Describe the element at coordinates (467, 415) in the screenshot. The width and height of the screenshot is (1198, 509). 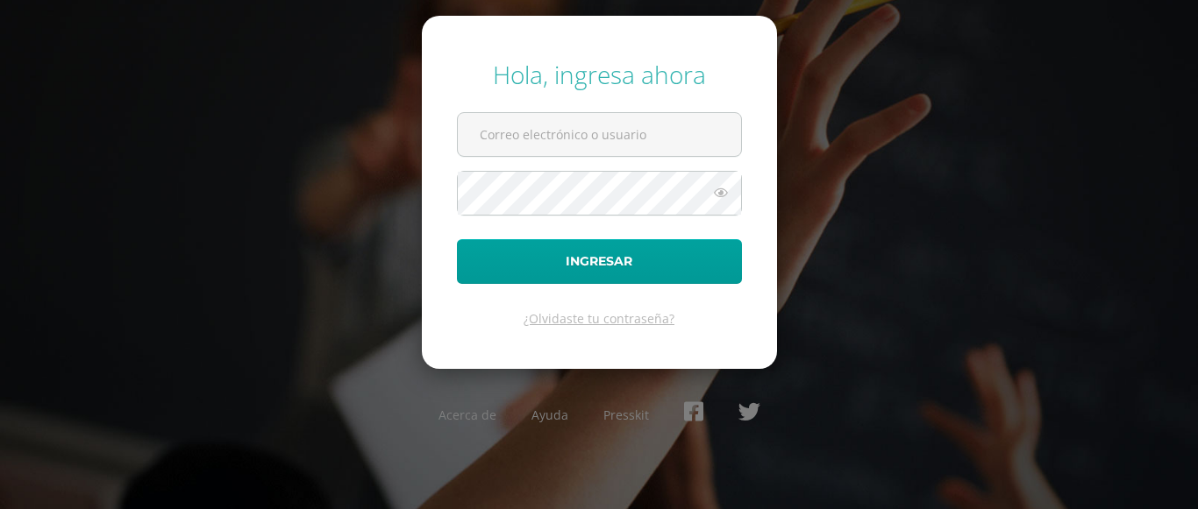
I see `a: Acerca de` at that location.